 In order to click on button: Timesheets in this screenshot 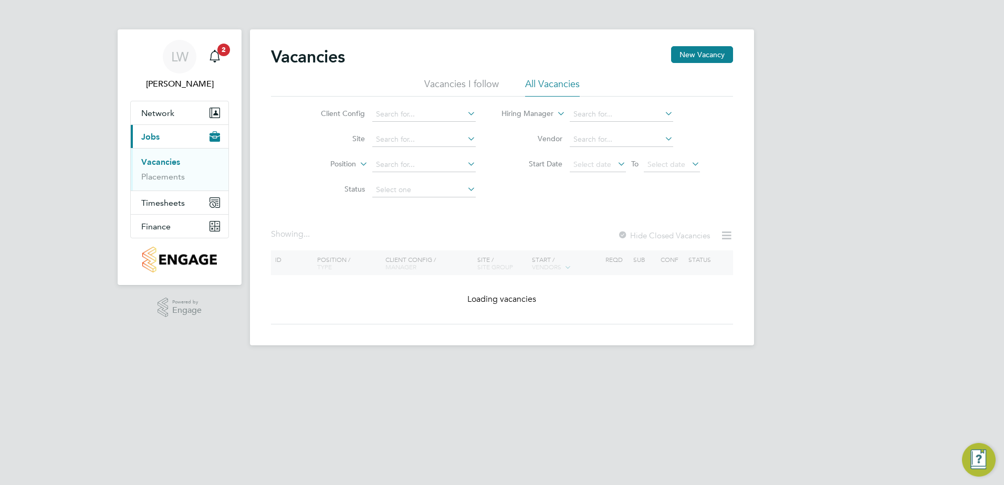, I will do `click(180, 203)`.